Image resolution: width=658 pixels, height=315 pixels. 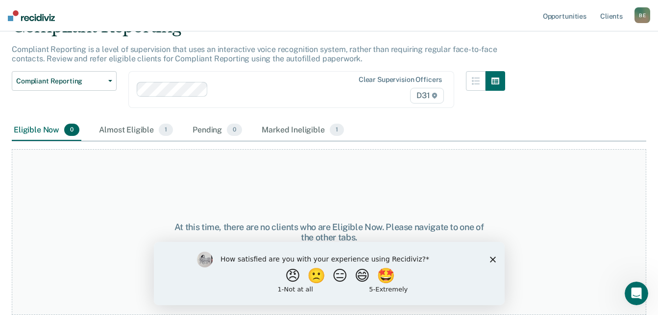 I want to click on div: At this time, there are no clients who are Eligible Now. Please navigate to one of the other tabs., so click(x=329, y=232).